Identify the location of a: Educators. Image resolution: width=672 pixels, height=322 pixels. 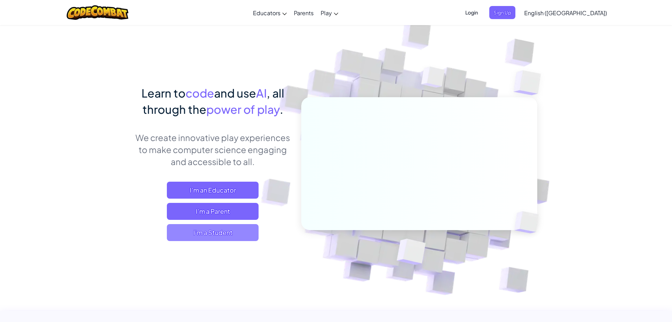
(270, 13).